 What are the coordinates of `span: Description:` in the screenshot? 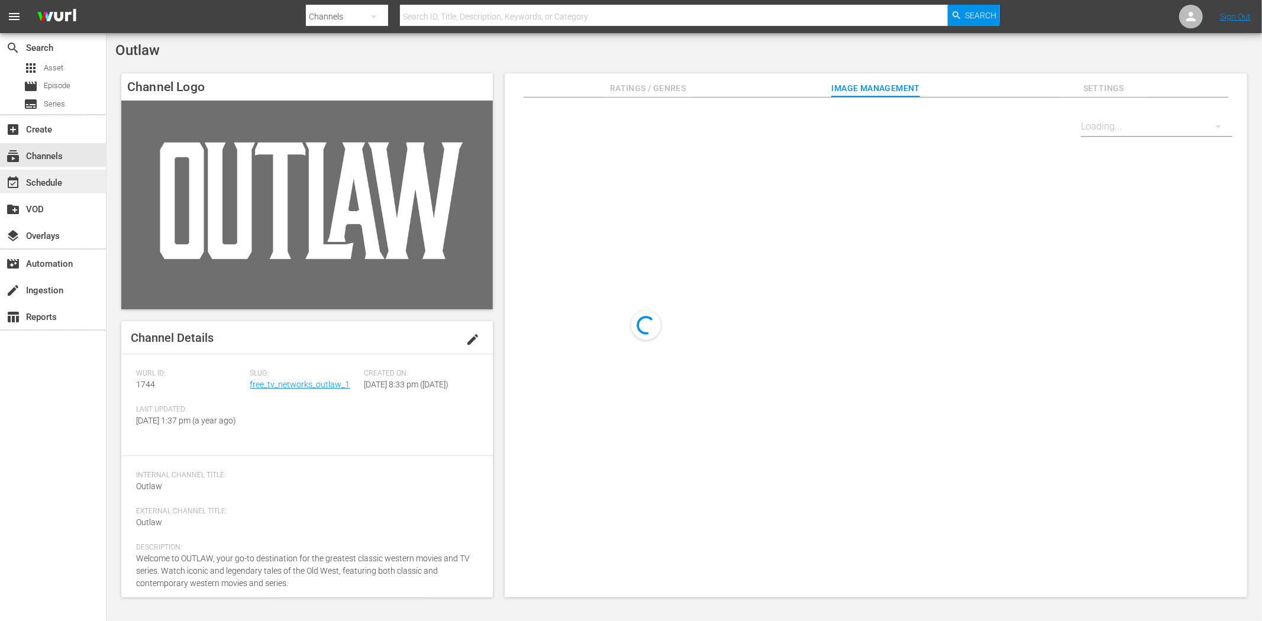 It's located at (304, 548).